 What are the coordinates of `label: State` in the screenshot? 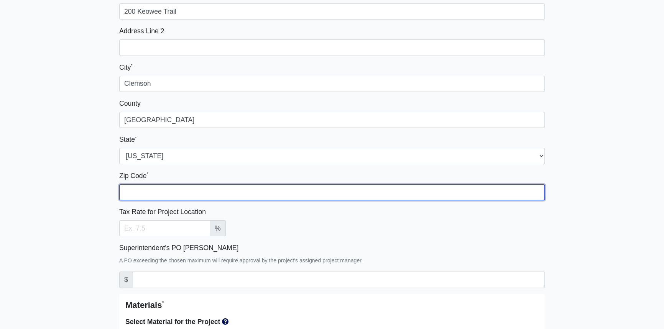 It's located at (128, 140).